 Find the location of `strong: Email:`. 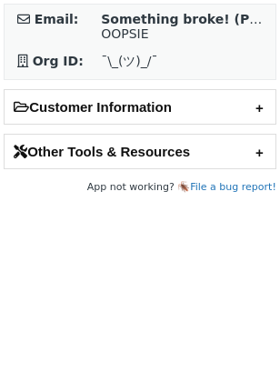

strong: Email: is located at coordinates (56, 19).